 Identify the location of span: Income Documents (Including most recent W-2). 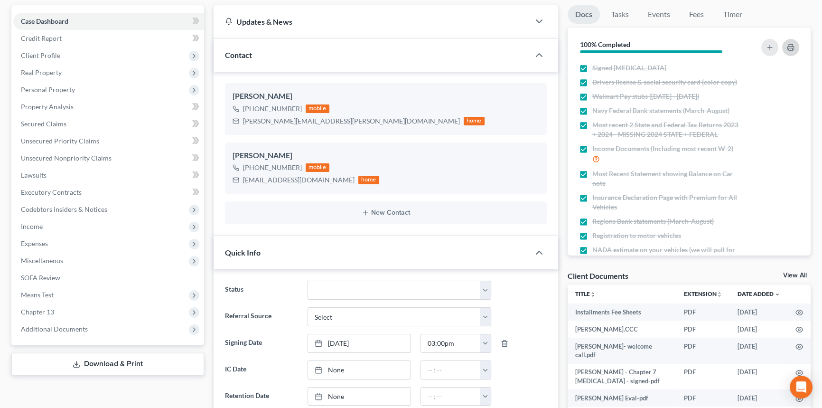
(663, 149).